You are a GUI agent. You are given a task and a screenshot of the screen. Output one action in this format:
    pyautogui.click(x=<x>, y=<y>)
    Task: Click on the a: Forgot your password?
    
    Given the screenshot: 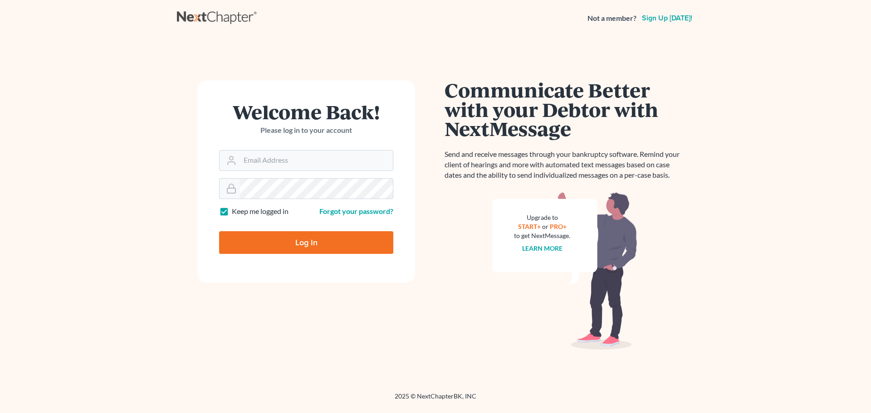 What is the action you would take?
    pyautogui.click(x=356, y=211)
    